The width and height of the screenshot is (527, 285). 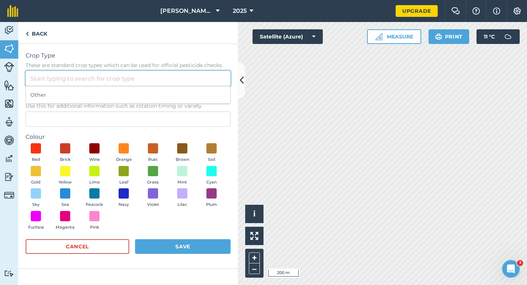 I want to click on button: Wine, so click(x=94, y=153).